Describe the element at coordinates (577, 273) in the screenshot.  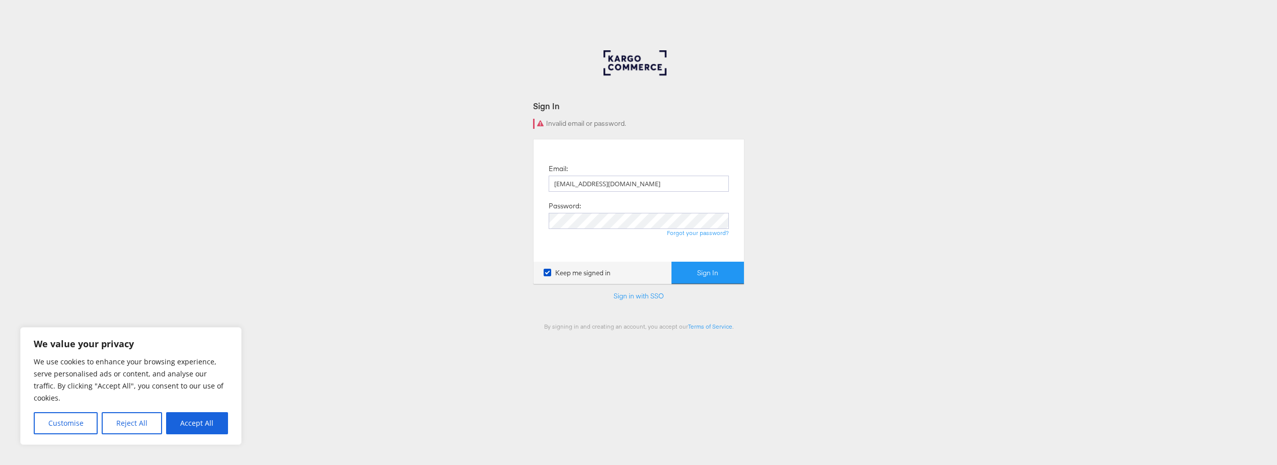
I see `label: Keep me signed in` at that location.